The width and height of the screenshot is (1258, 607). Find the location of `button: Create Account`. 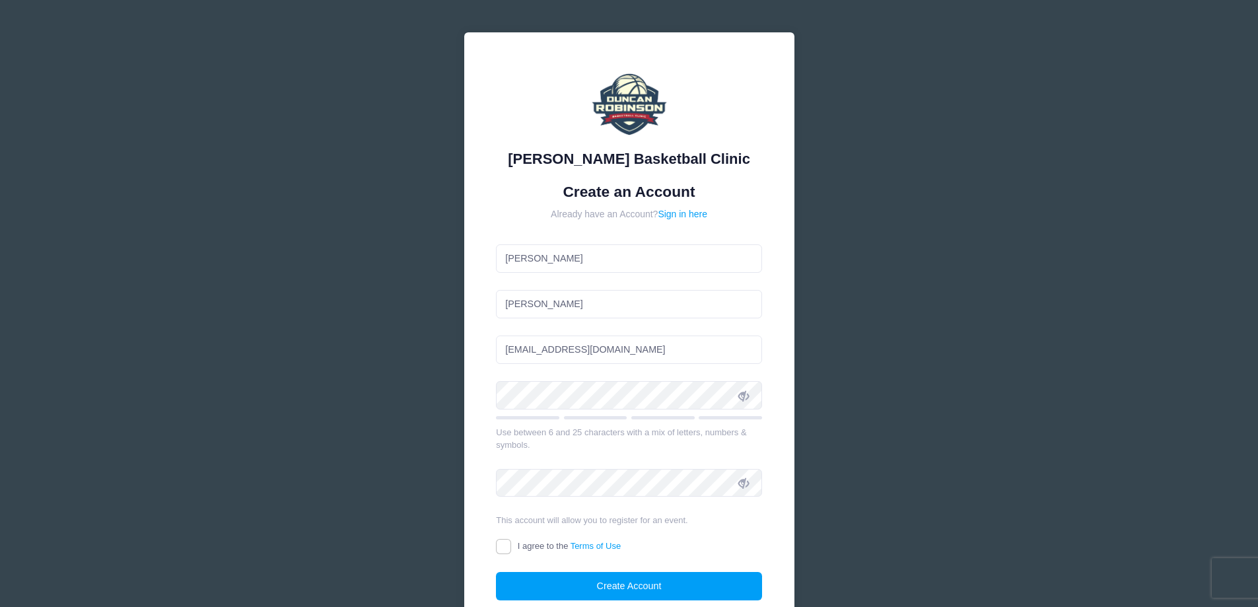

button: Create Account is located at coordinates (628, 586).